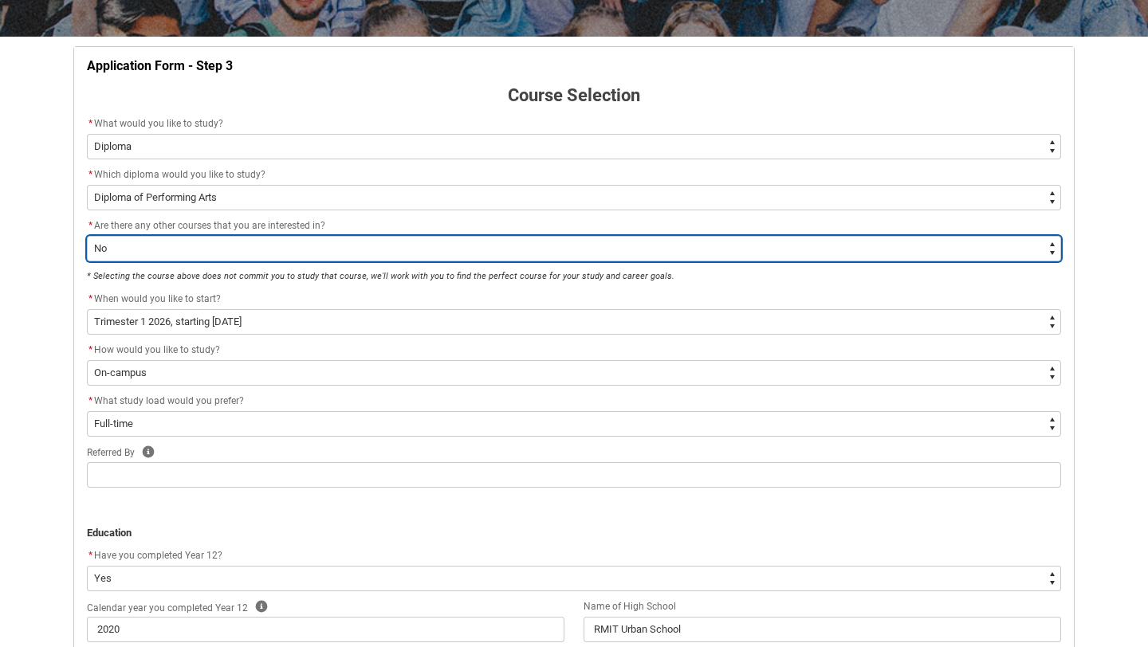  What do you see at coordinates (630, 607) in the screenshot?
I see `span: Name of High School` at bounding box center [630, 607].